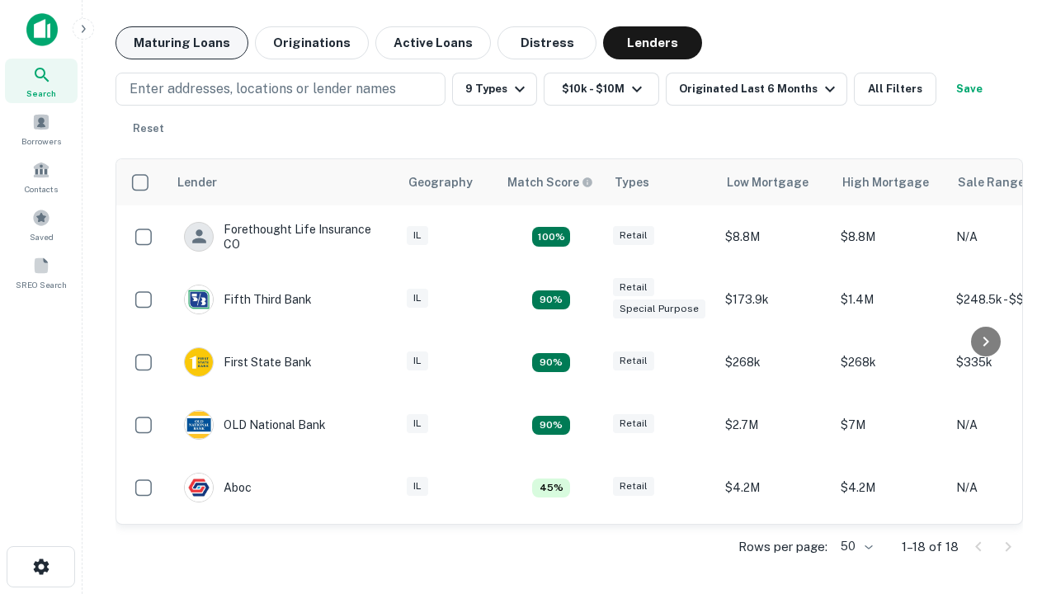 This screenshot has width=1056, height=594. Describe the element at coordinates (182, 43) in the screenshot. I see `button: Maturing Loans` at that location.